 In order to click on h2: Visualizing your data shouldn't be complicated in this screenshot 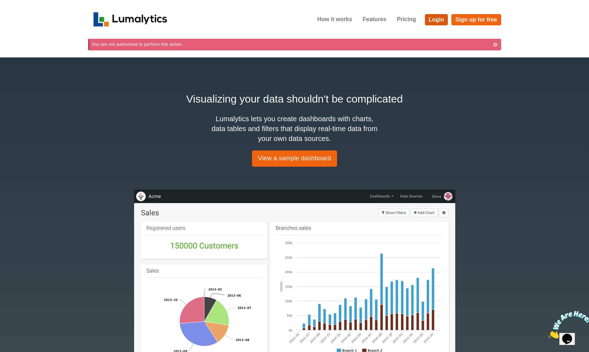, I will do `click(295, 99)`.